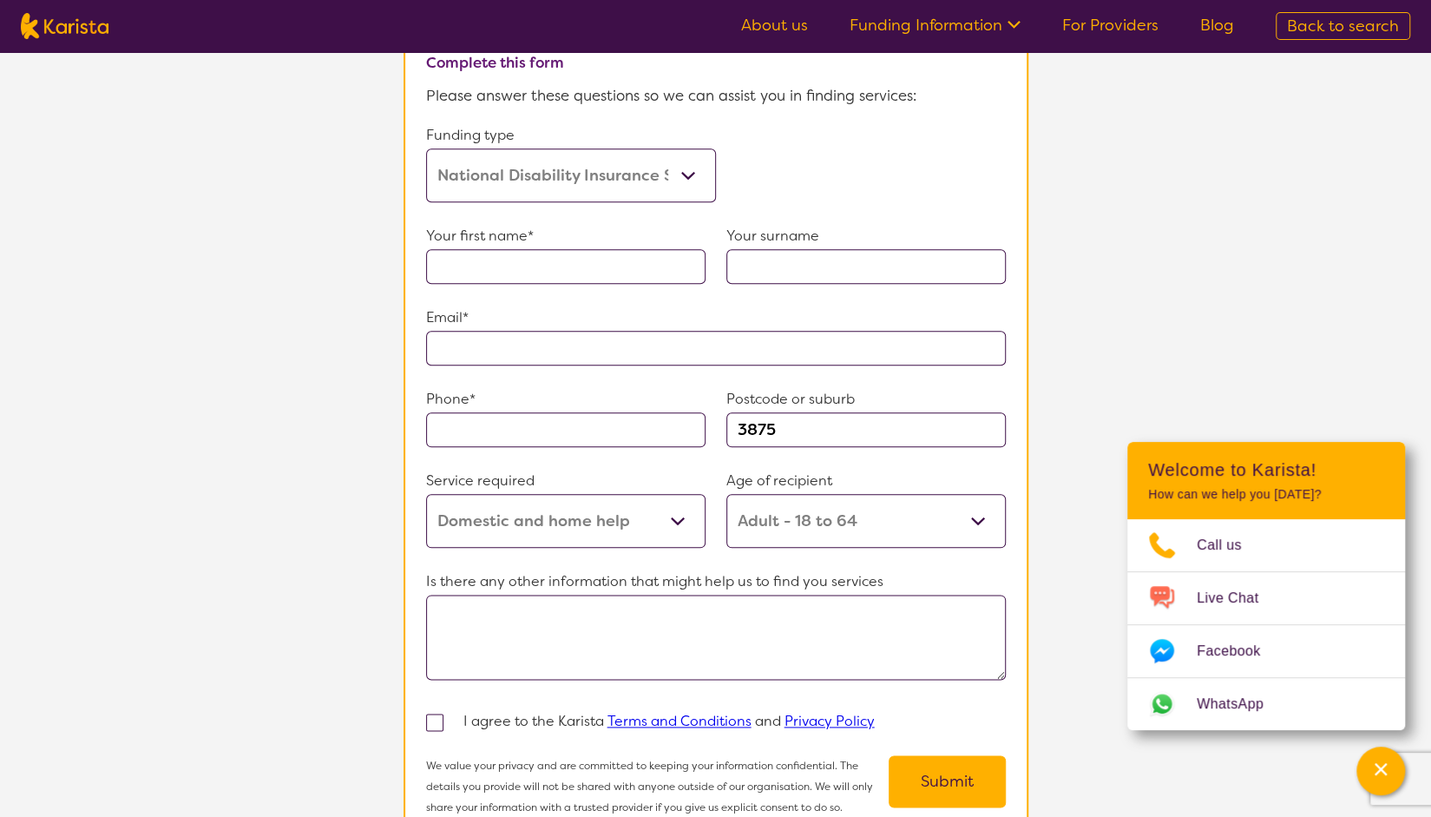 This screenshot has height=817, width=1431. I want to click on p: Funding type, so click(571, 135).